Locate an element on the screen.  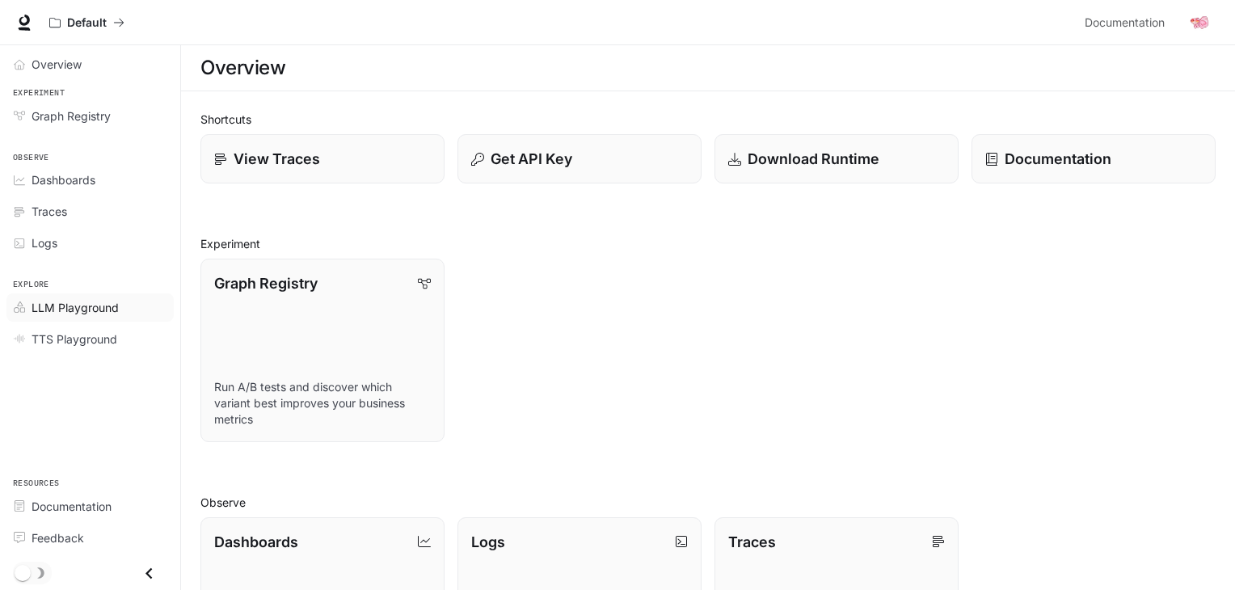
span: Logs is located at coordinates (44, 242).